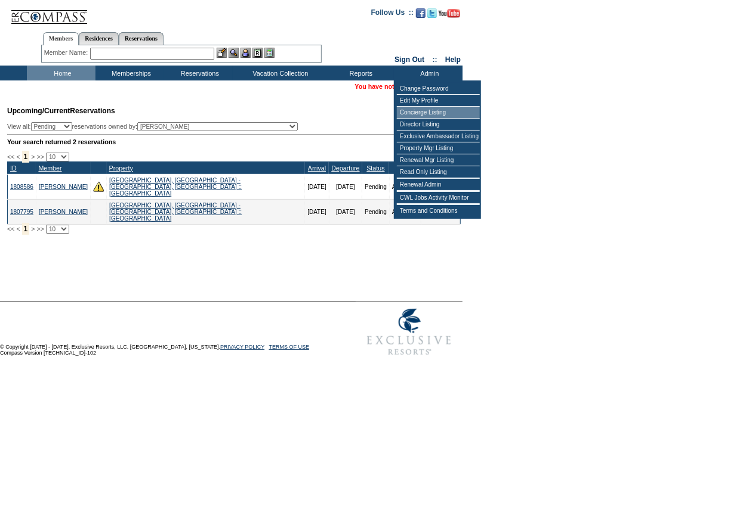  Describe the element at coordinates (233, 52) in the screenshot. I see `img: View` at that location.